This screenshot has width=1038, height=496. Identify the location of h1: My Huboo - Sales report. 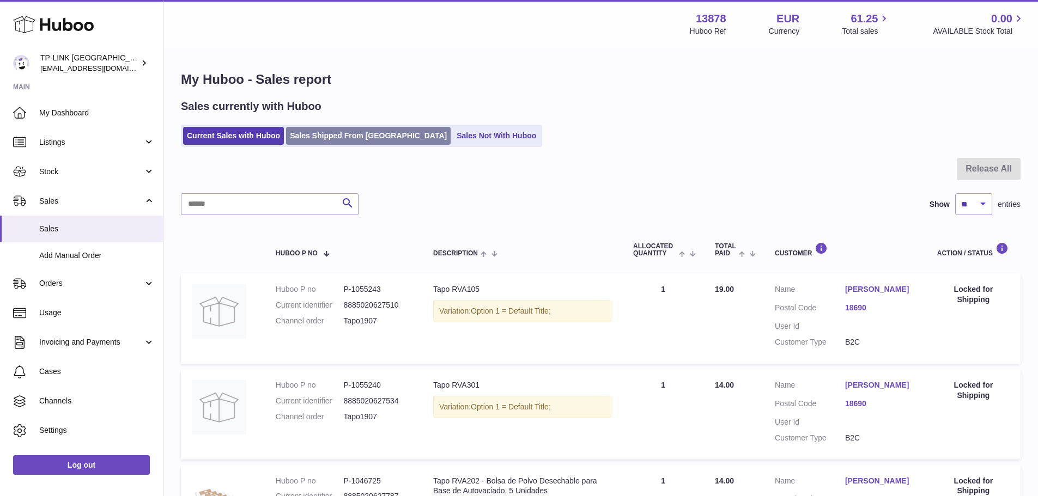
(600, 80).